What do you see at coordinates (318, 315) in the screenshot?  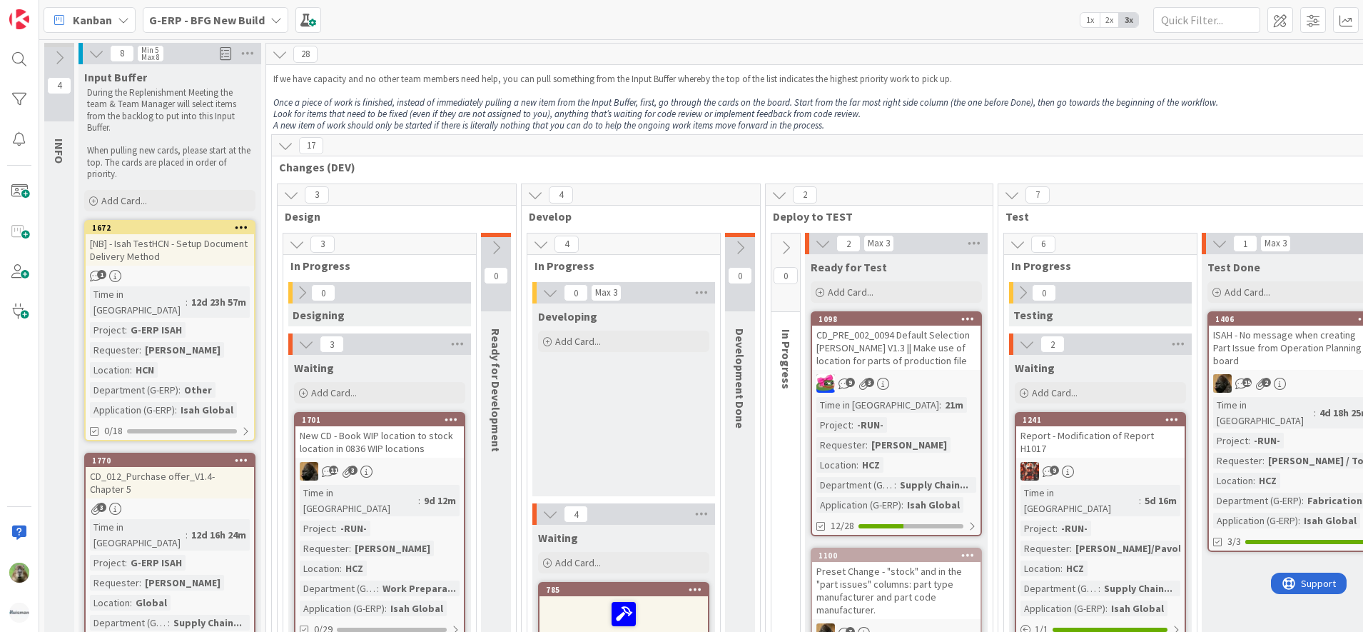 I see `span: Designing` at bounding box center [318, 315].